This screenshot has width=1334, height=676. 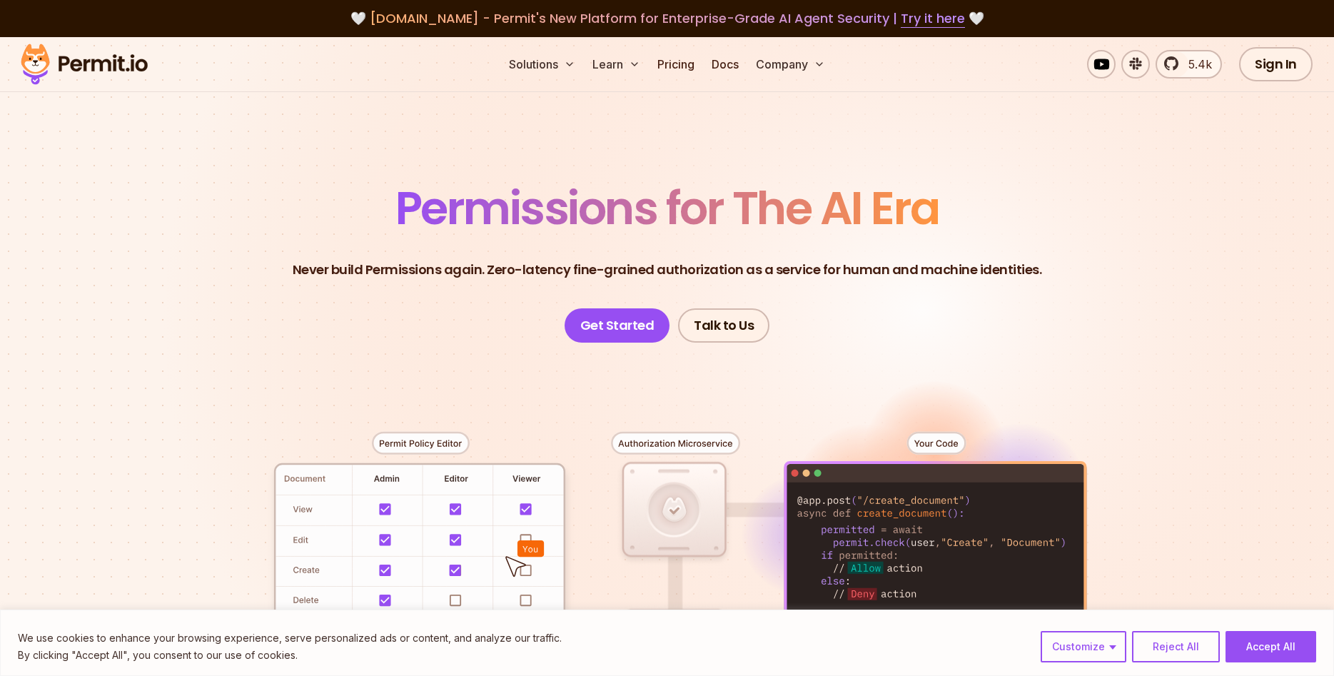 I want to click on a: Sign In, so click(x=1275, y=64).